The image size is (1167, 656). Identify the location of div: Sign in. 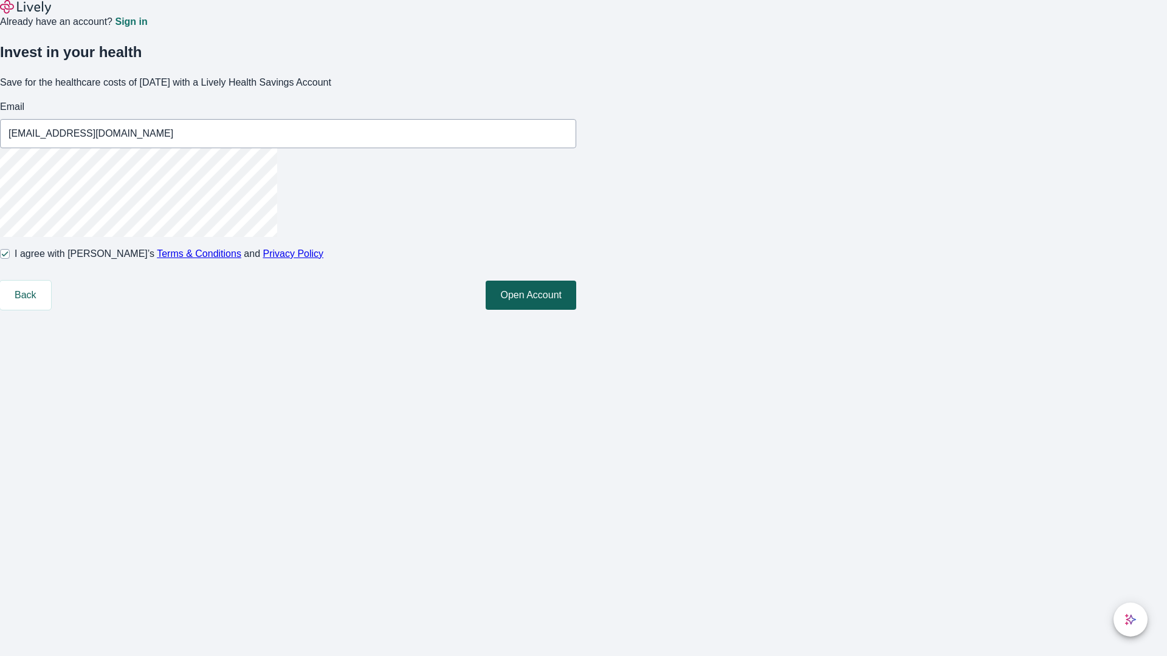
(131, 22).